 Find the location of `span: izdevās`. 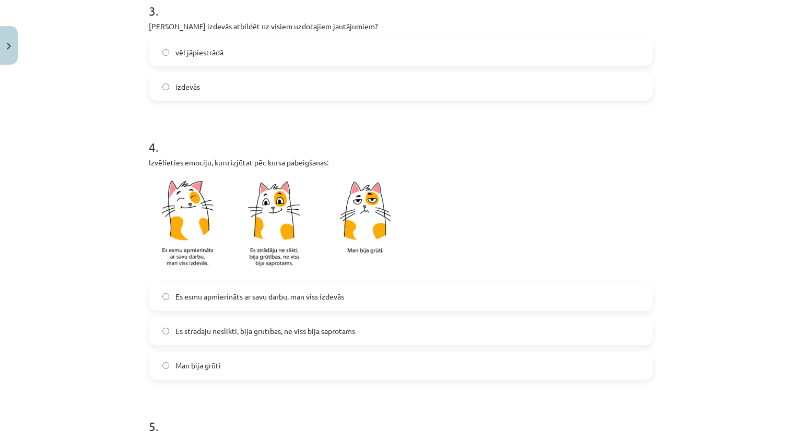

span: izdevās is located at coordinates (187, 87).